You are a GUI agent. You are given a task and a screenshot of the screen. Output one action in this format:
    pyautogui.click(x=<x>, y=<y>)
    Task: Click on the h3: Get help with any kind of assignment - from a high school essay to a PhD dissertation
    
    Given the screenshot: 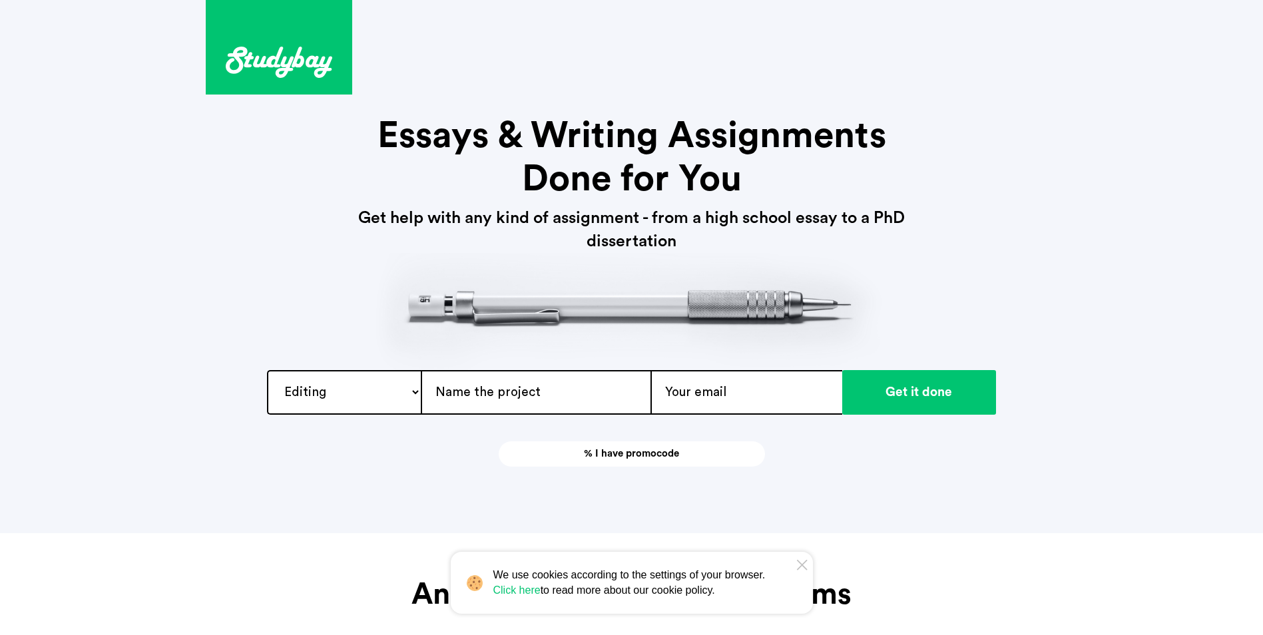 What is the action you would take?
    pyautogui.click(x=632, y=230)
    